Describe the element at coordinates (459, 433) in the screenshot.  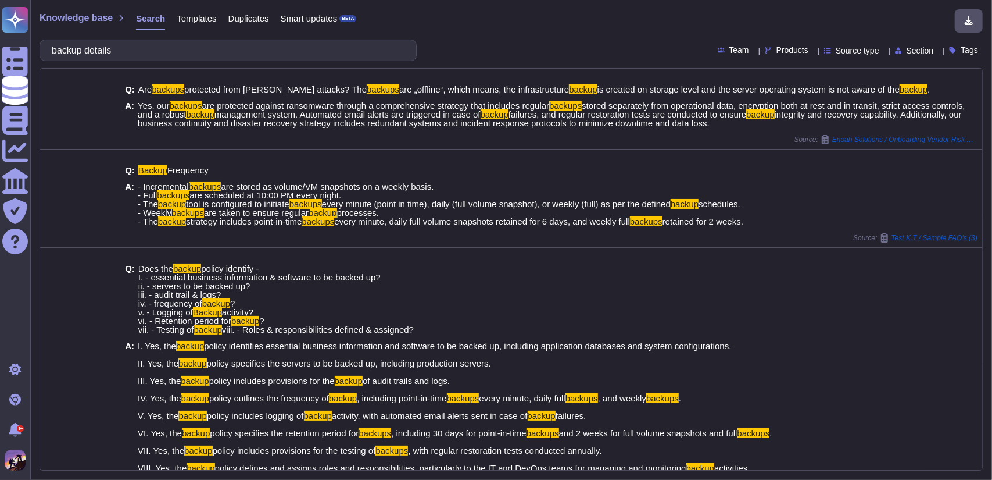
I see `span: , including 30 days for point-in-time` at that location.